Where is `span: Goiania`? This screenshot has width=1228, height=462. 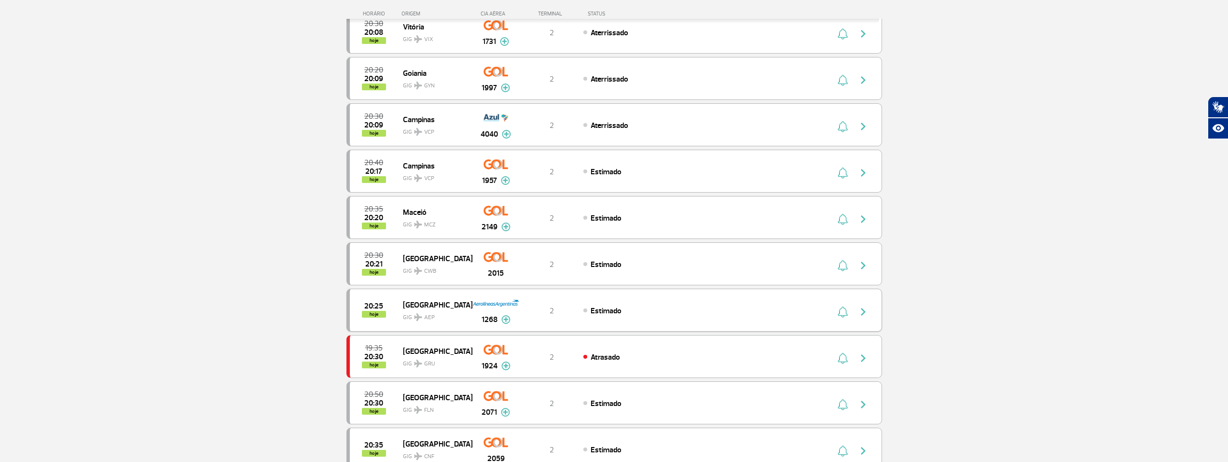 span: Goiania is located at coordinates (434, 73).